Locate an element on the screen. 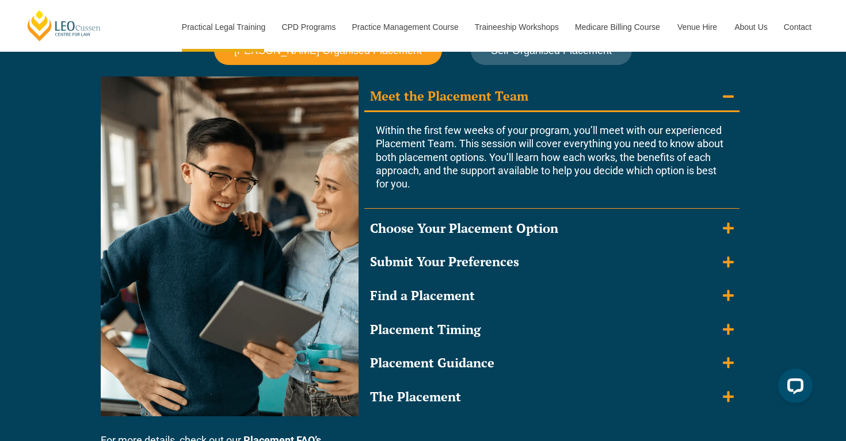  div: Placement Guidance is located at coordinates (432, 363).